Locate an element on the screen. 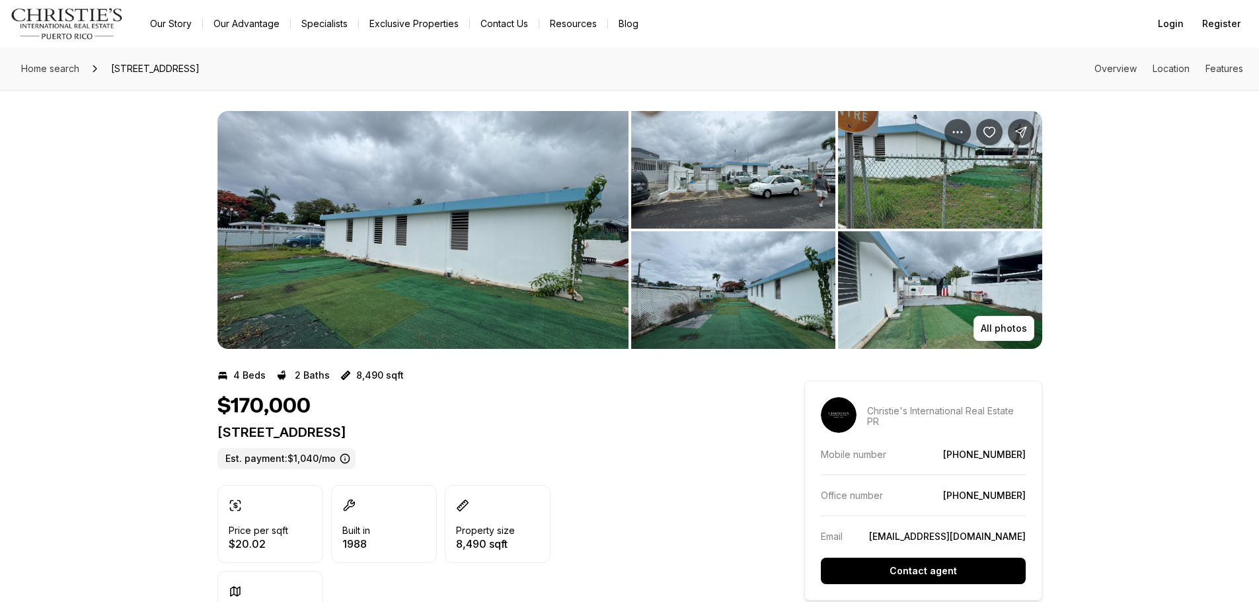 This screenshot has width=1259, height=602. nav: Page section menu is located at coordinates (1168, 69).